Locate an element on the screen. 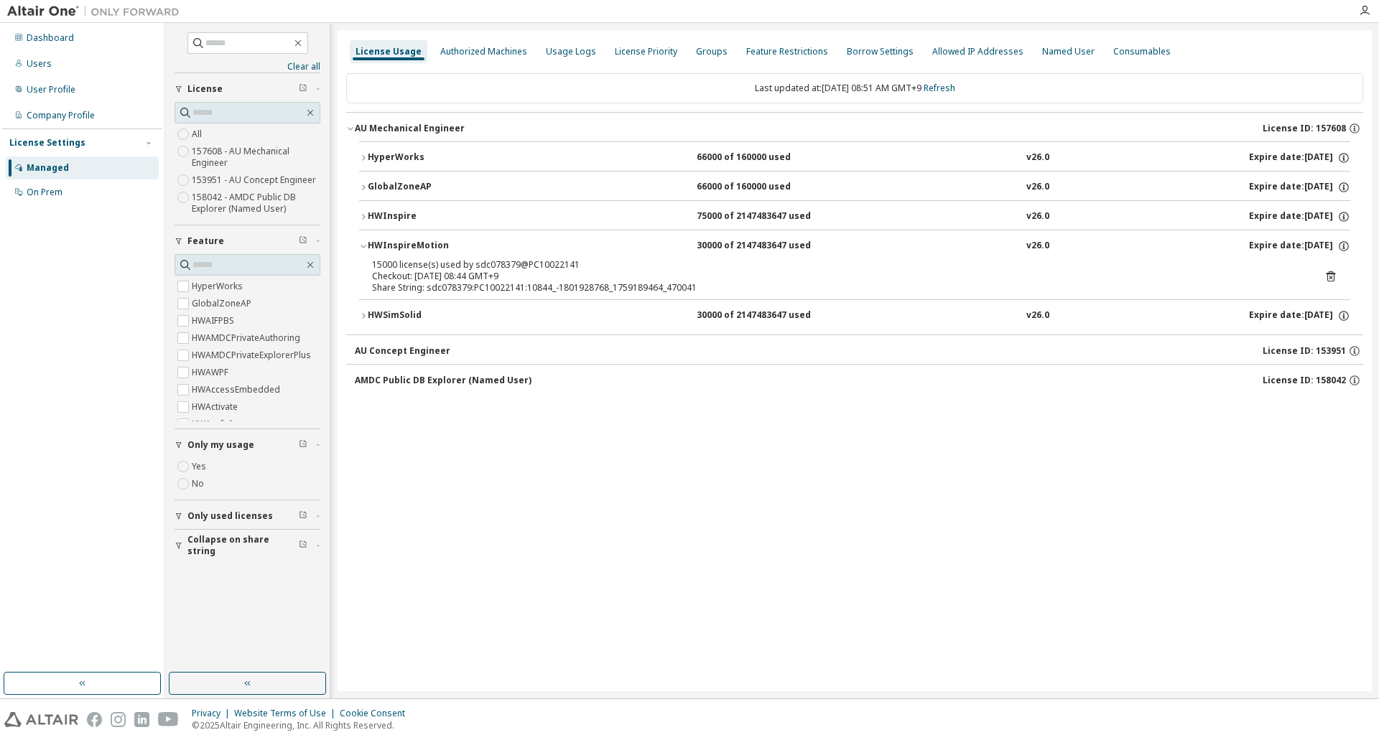 Image resolution: width=1379 pixels, height=740 pixels. button: AMDC Public DB Explorer (Named User)License ID: 158042 is located at coordinates (859, 381).